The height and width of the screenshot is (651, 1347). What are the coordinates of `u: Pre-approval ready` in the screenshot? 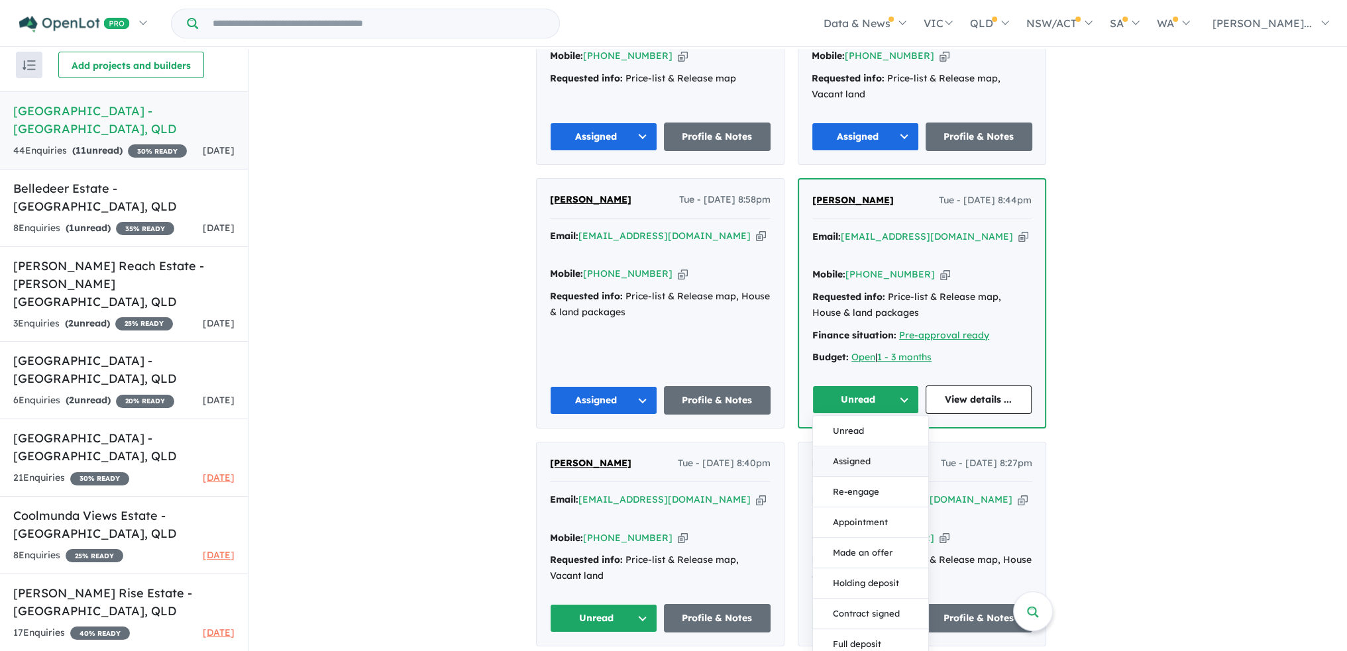 It's located at (944, 335).